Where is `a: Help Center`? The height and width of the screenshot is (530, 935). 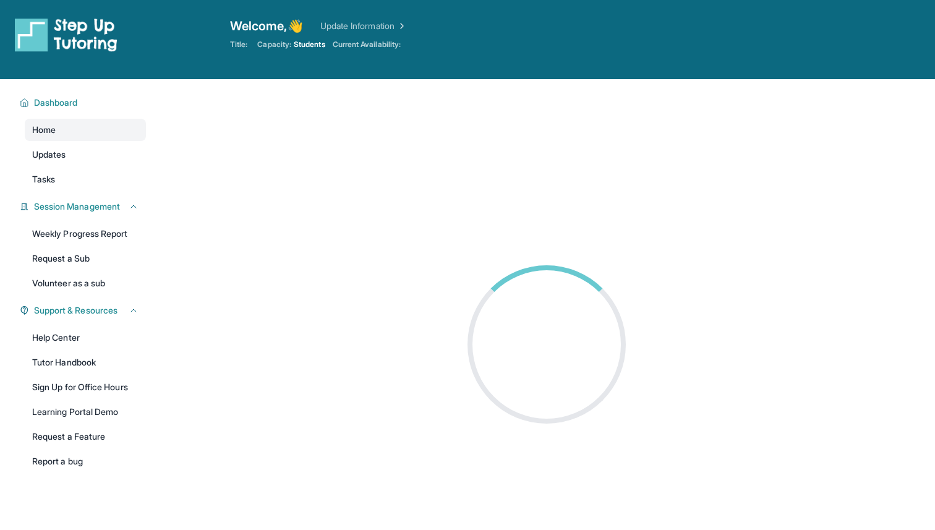
a: Help Center is located at coordinates (85, 338).